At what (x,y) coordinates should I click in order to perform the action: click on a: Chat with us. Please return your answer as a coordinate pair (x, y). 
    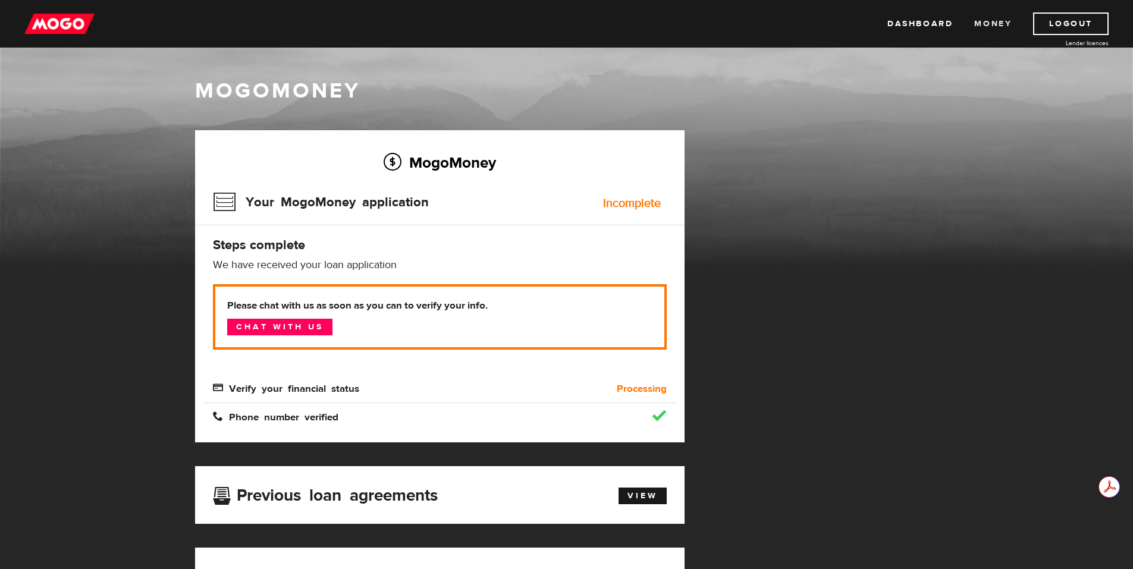
    Looking at the image, I should click on (279, 327).